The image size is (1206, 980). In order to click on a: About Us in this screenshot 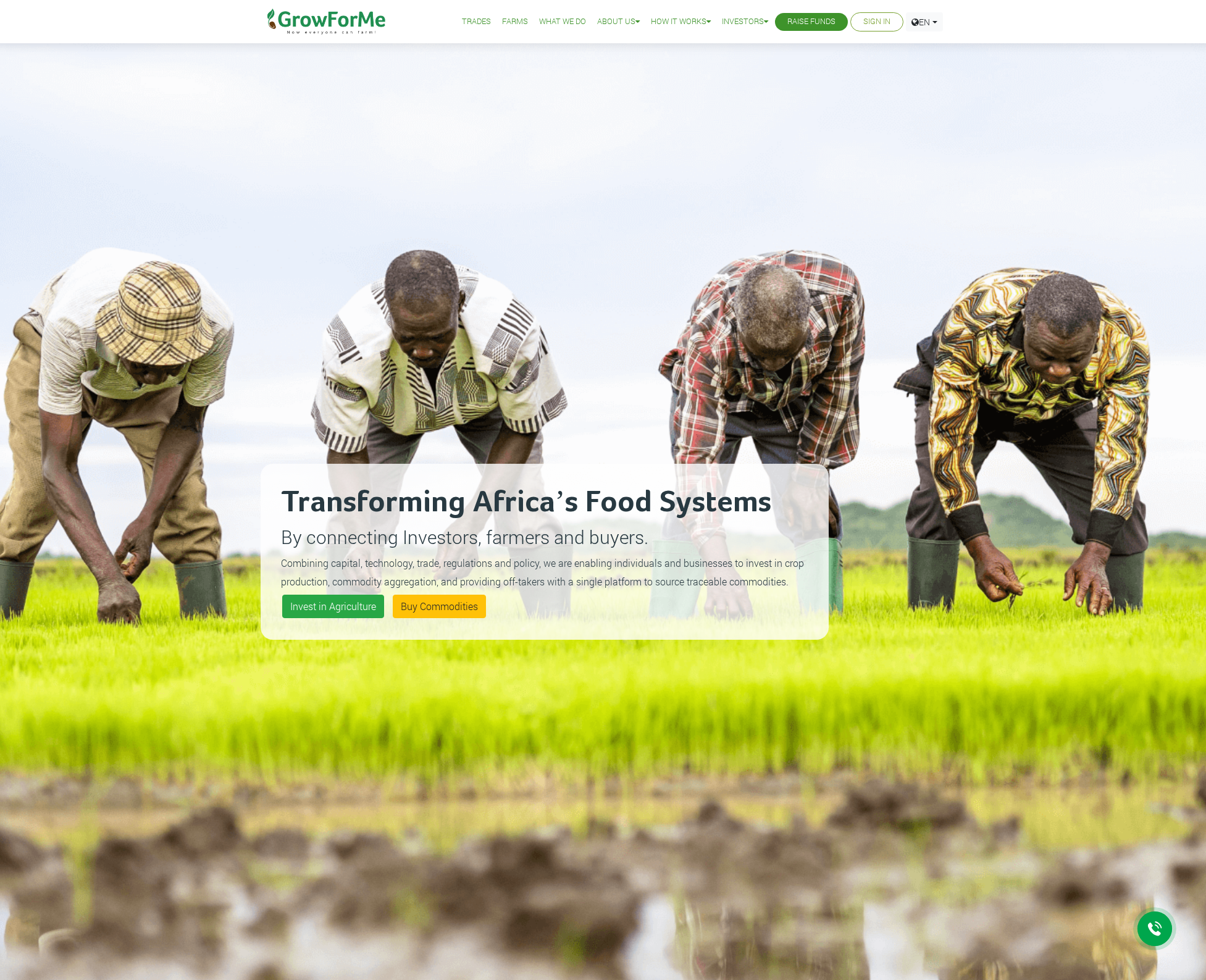, I will do `click(619, 21)`.